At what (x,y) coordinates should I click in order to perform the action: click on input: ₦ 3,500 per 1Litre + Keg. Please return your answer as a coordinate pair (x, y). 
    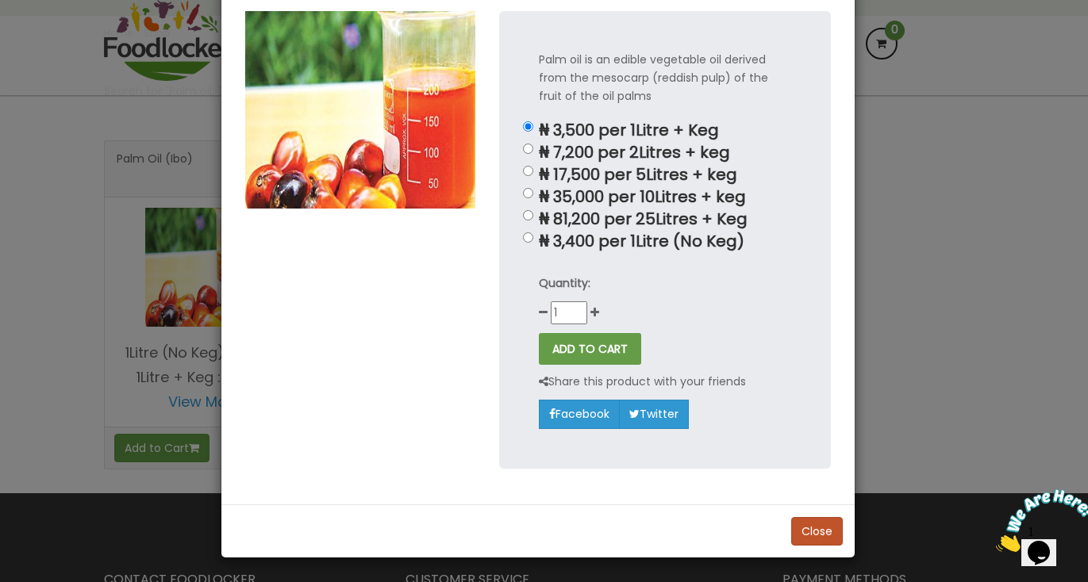
    Looking at the image, I should click on (528, 126).